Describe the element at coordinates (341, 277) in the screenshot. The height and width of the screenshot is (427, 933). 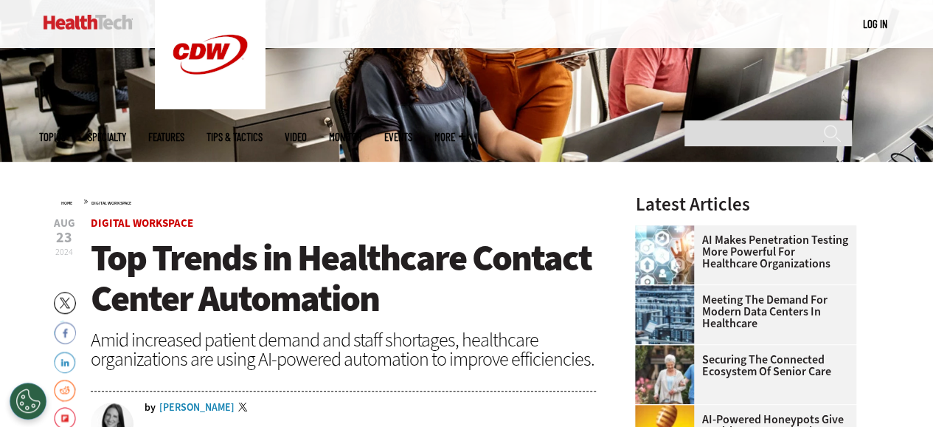
I see `span: Top Trends in Healthcare Contact Center Automation` at that location.